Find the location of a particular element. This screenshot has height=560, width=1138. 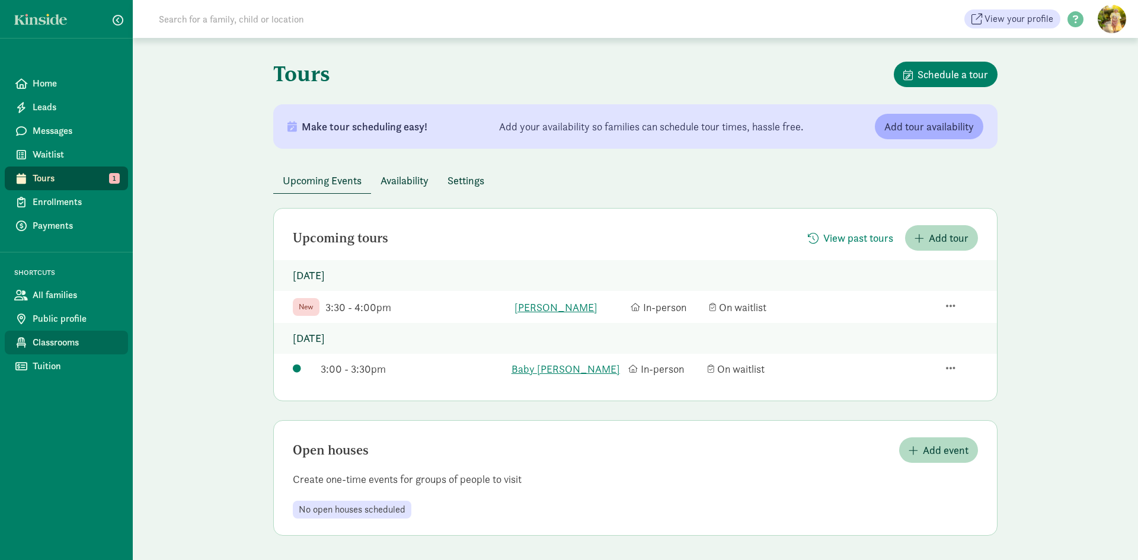

div: 3:00 - 3:30pm is located at coordinates (412, 369).